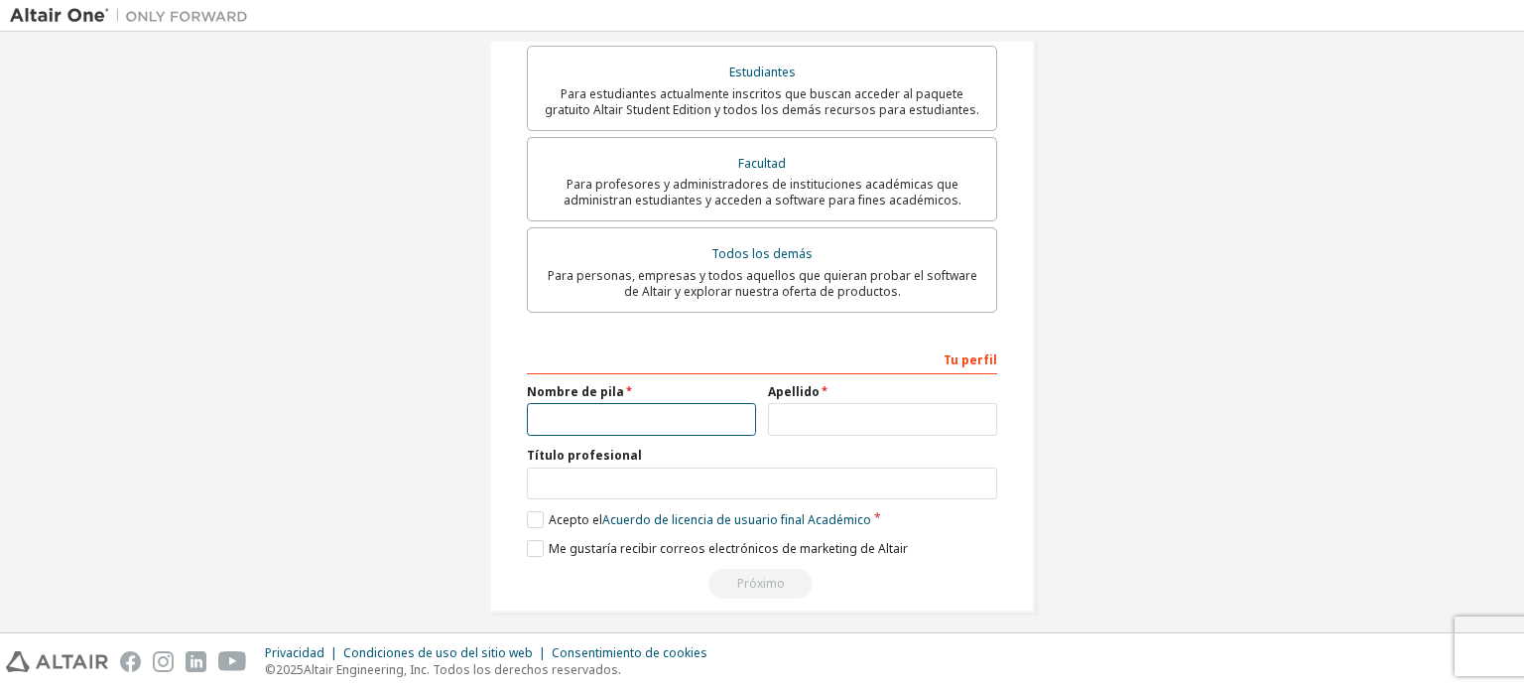 This screenshot has width=1524, height=690. I want to click on font: Condiciones de uso del sitio web, so click(438, 652).